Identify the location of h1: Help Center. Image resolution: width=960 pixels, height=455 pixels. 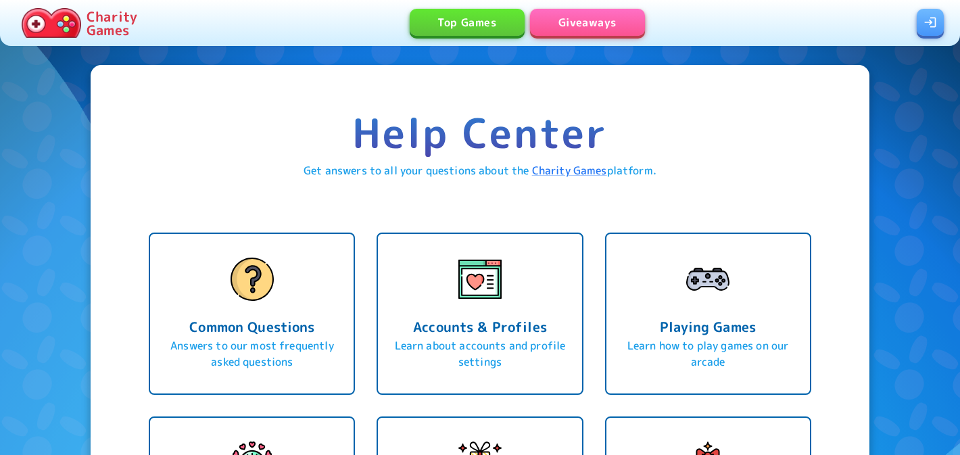
(480, 133).